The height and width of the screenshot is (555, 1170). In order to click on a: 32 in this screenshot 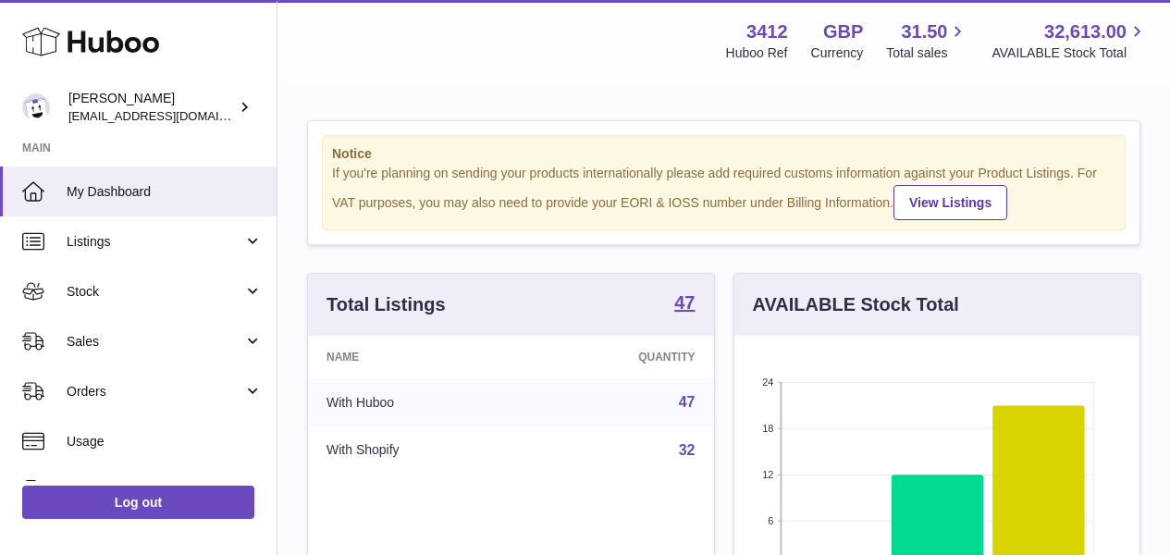, I will do `click(687, 450)`.